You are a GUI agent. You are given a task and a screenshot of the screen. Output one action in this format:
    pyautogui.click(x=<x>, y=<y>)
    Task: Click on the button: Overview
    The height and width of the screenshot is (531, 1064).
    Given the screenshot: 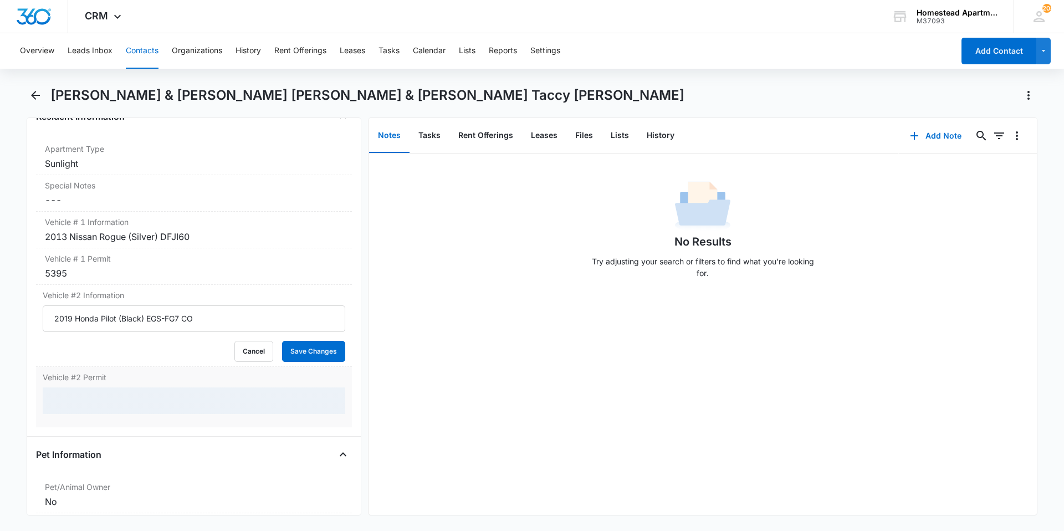 What is the action you would take?
    pyautogui.click(x=37, y=51)
    